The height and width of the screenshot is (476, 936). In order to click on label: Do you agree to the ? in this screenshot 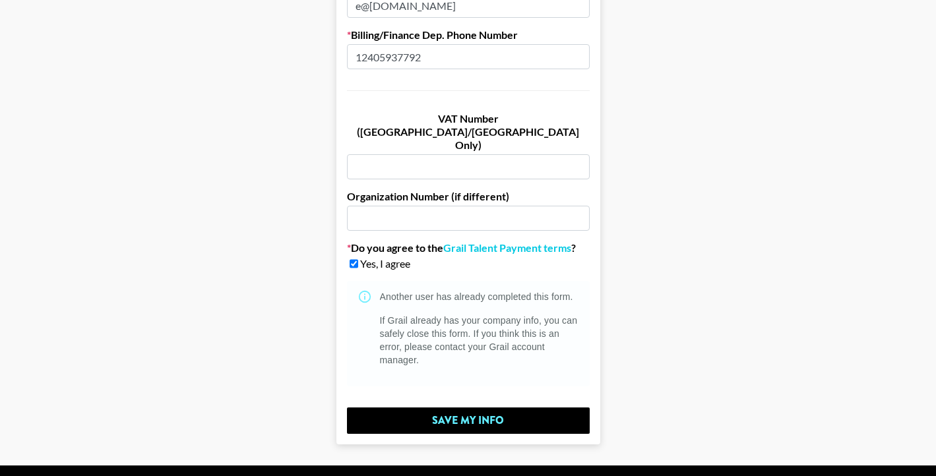, I will do `click(468, 248)`.